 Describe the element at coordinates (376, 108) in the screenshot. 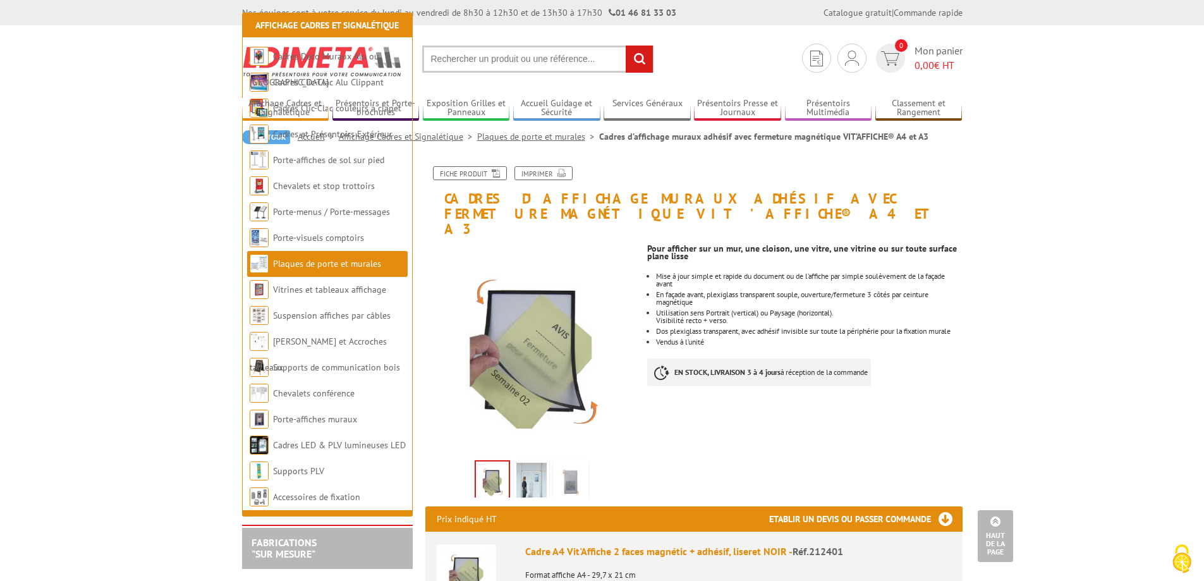

I see `a: Présentoirs et Porte-brochures` at that location.